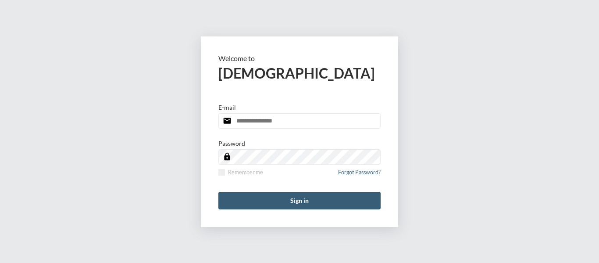  Describe the element at coordinates (300, 58) in the screenshot. I see `p: Welcome to` at that location.